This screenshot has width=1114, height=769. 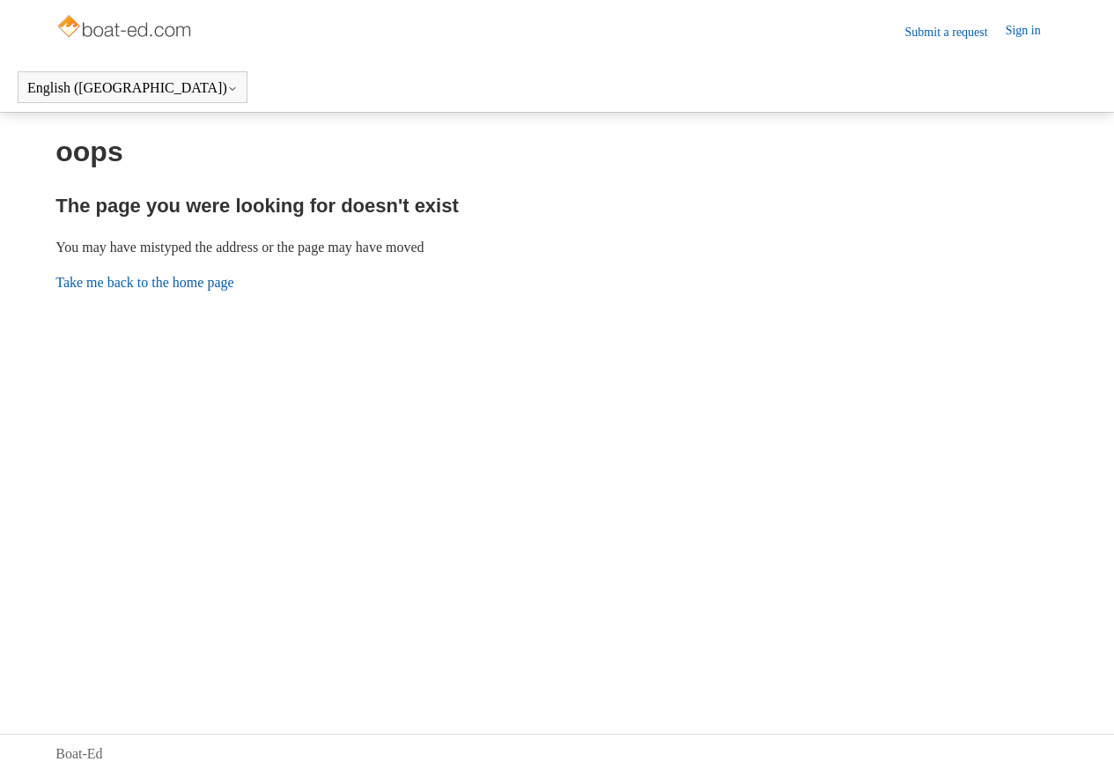 What do you see at coordinates (125, 28) in the screenshot?
I see `img: Boat-Ed Help Center home page` at bounding box center [125, 28].